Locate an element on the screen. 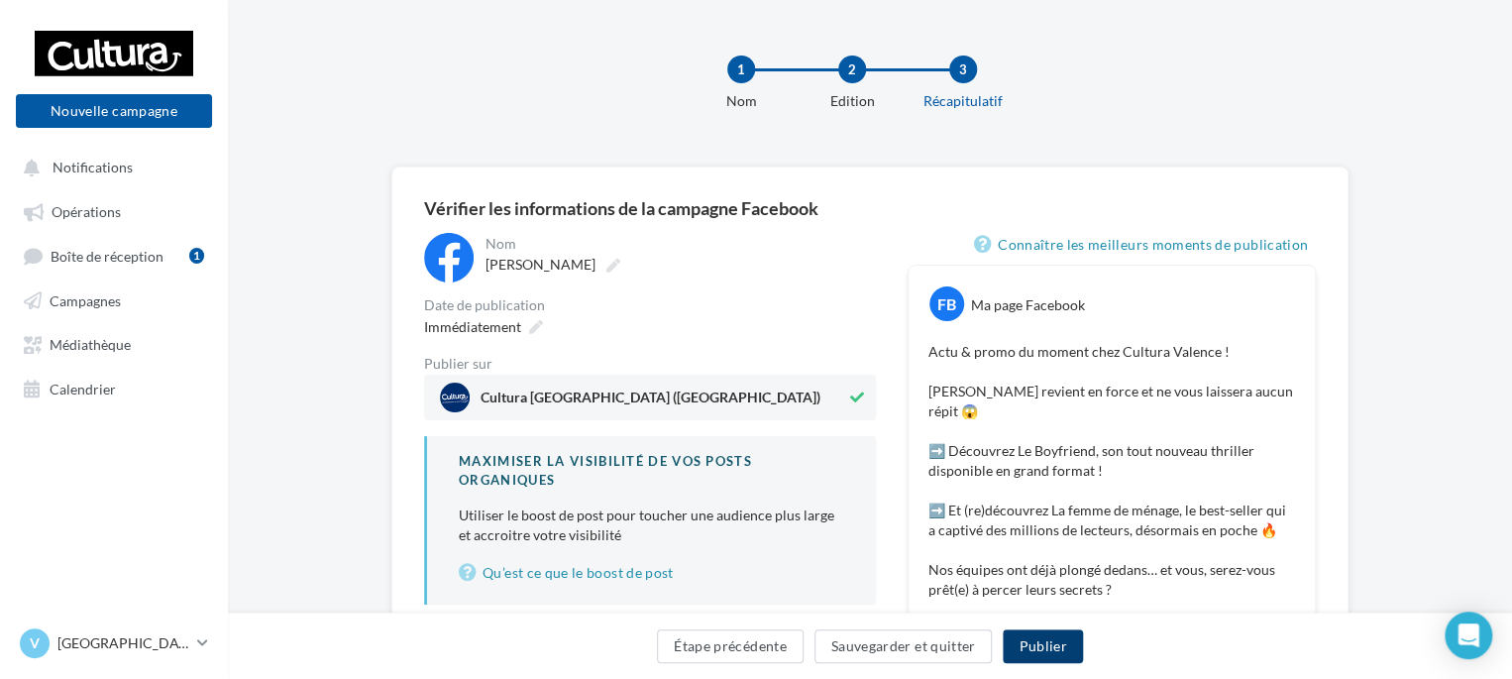  div: Ma page Facebook is located at coordinates (1027, 305).